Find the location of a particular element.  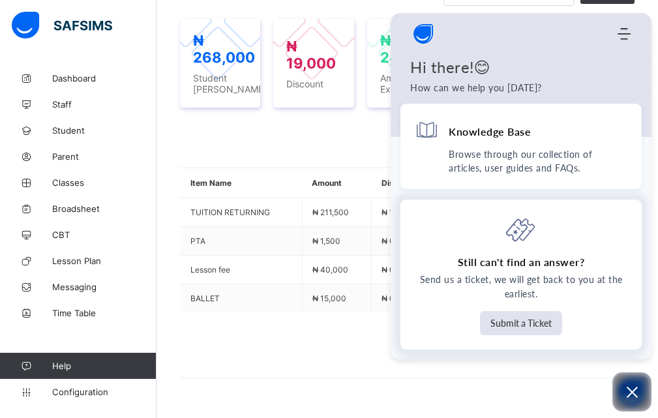

th: Amount is located at coordinates (336, 183).